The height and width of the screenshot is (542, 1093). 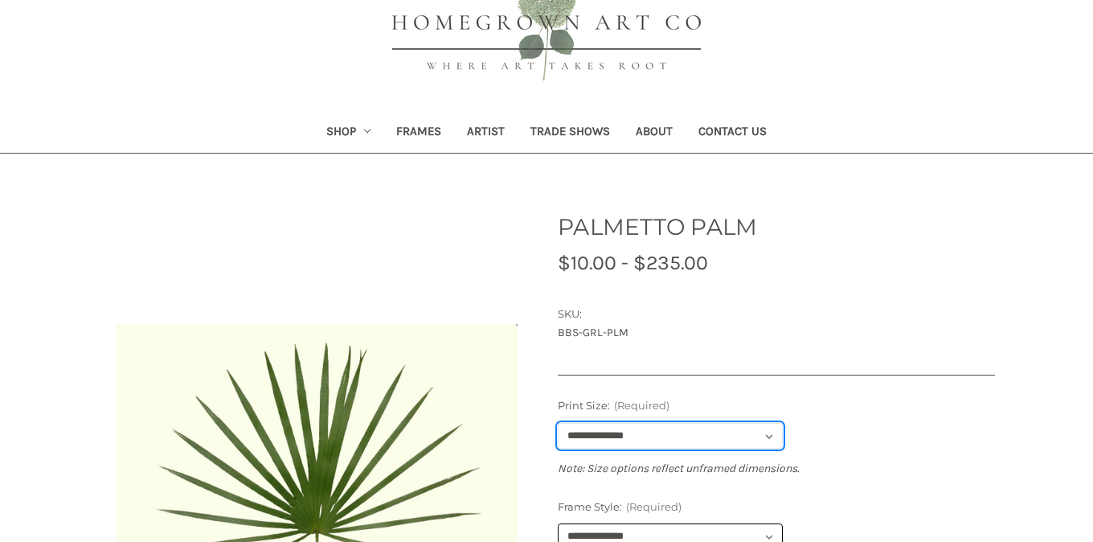 What do you see at coordinates (419, 133) in the screenshot?
I see `a: Frames` at bounding box center [419, 133].